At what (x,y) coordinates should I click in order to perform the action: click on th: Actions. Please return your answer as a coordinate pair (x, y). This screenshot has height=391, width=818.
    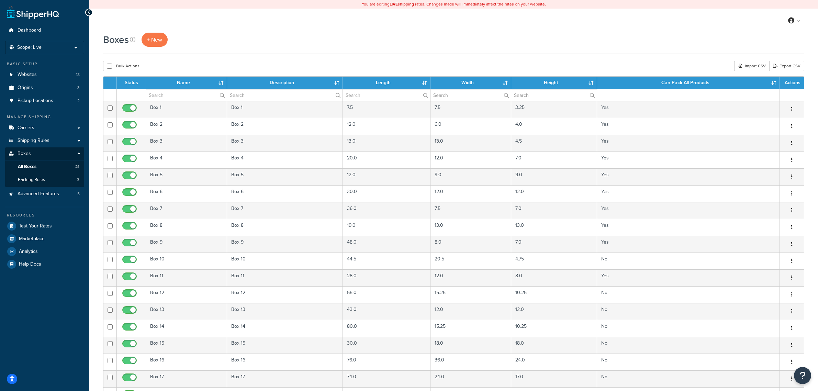
    Looking at the image, I should click on (792, 83).